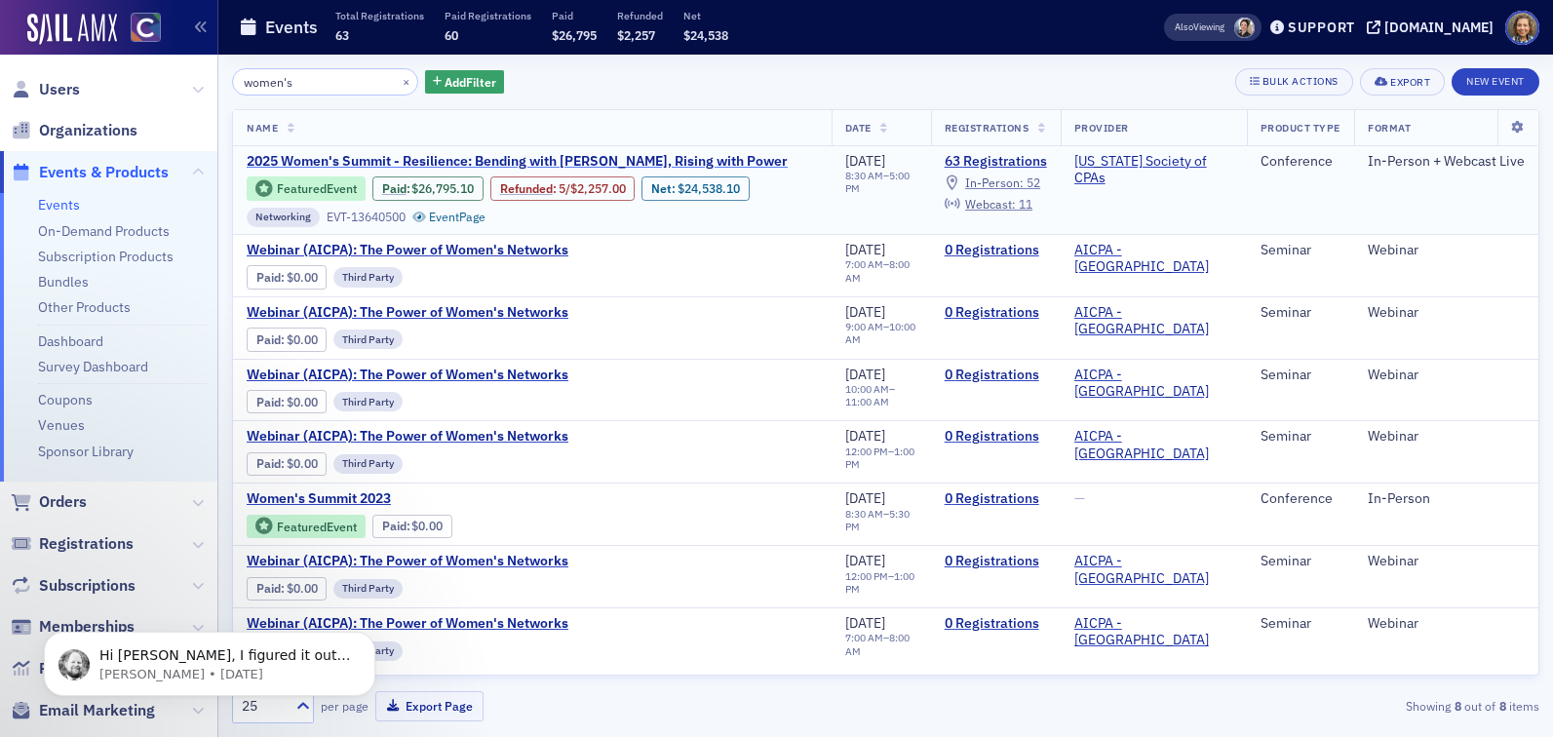 This screenshot has height=737, width=1553. Describe the element at coordinates (342, 35) in the screenshot. I see `span: 63` at that location.